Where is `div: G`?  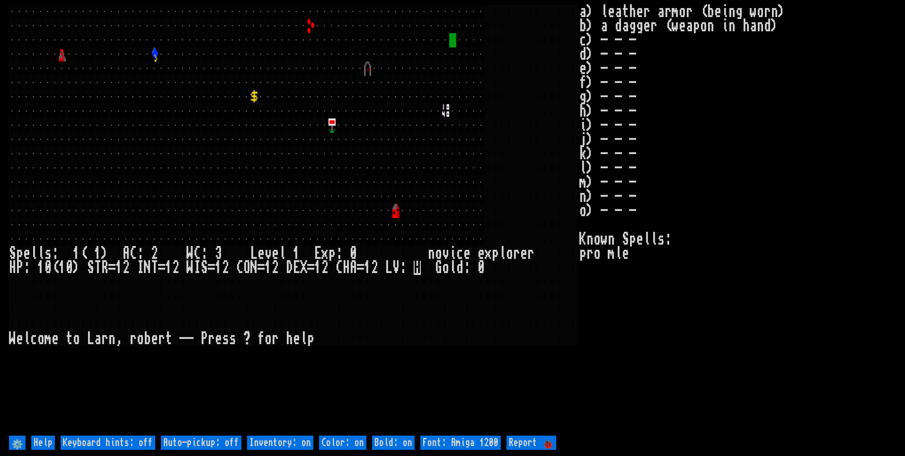 div: G is located at coordinates (439, 268).